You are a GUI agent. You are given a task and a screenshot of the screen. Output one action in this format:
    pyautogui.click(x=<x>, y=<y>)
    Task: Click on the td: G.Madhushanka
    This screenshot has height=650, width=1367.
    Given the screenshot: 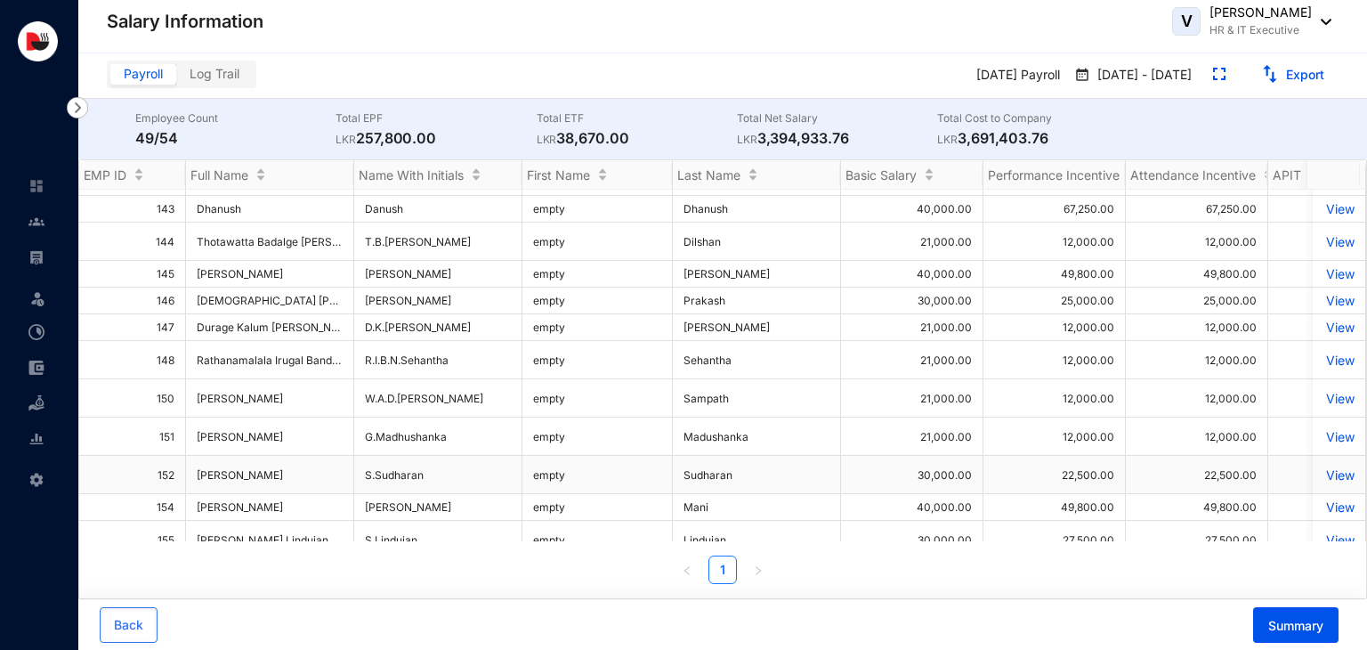 What is the action you would take?
    pyautogui.click(x=438, y=436)
    